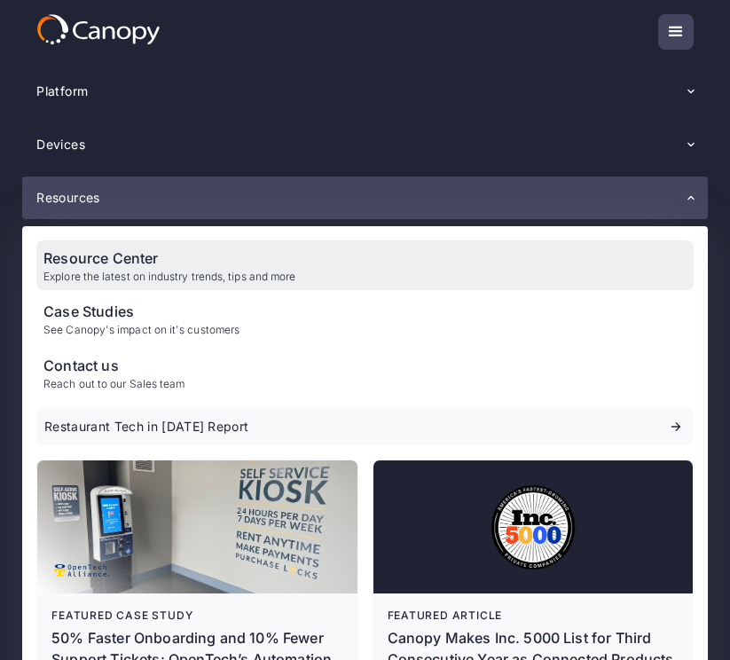 Image resolution: width=730 pixels, height=660 pixels. Describe the element at coordinates (141, 330) in the screenshot. I see `div: See Canopy's impact on it's customers` at that location.